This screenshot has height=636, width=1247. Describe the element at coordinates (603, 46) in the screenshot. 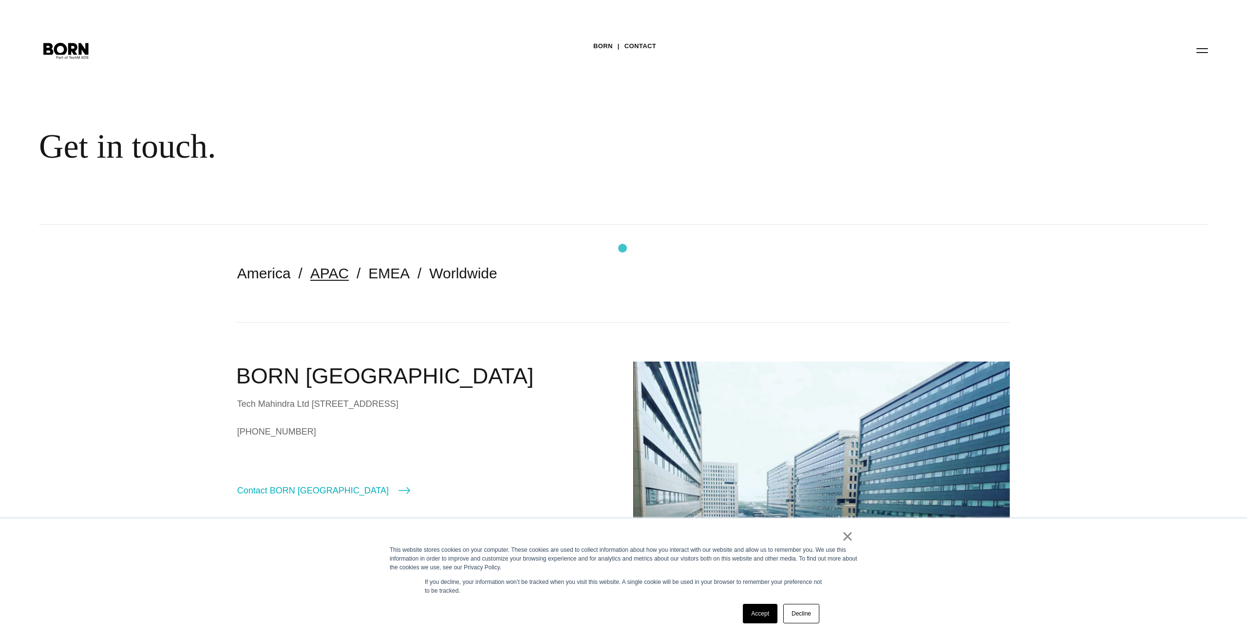

I see `a: BORN` at that location.